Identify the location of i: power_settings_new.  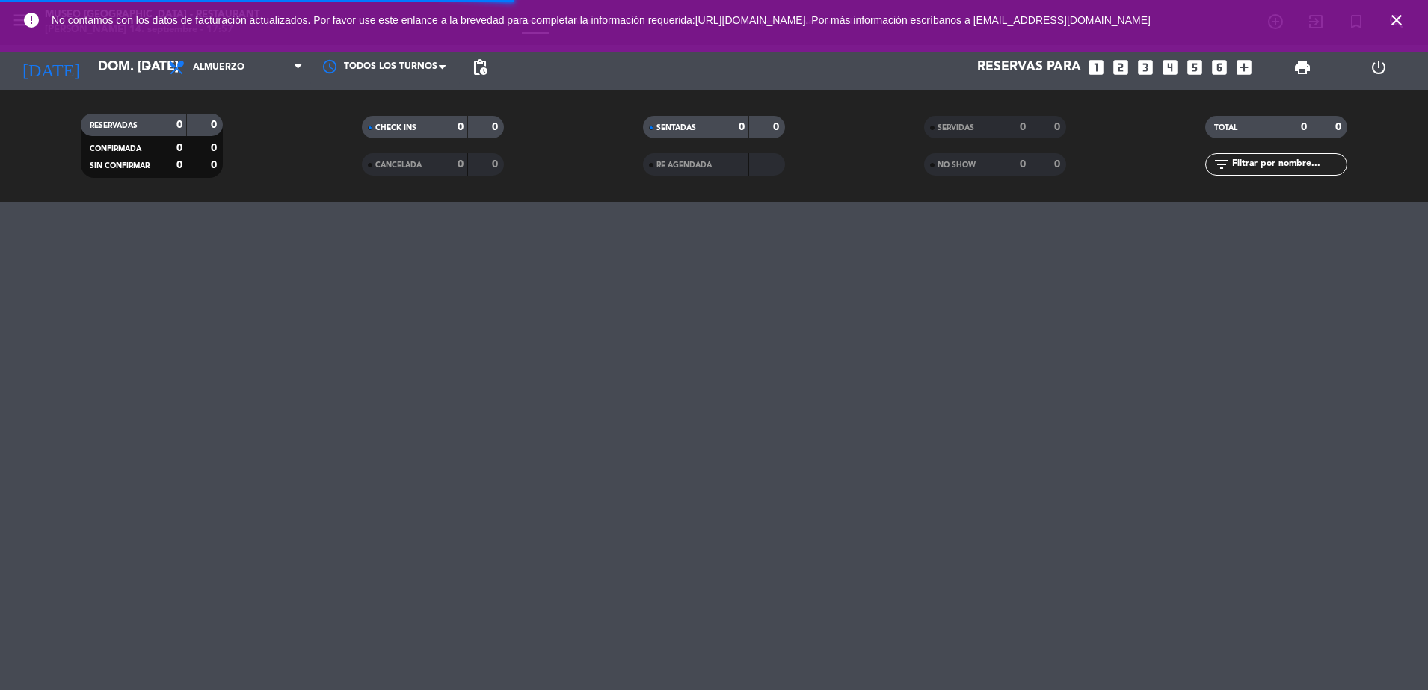
(1379, 67).